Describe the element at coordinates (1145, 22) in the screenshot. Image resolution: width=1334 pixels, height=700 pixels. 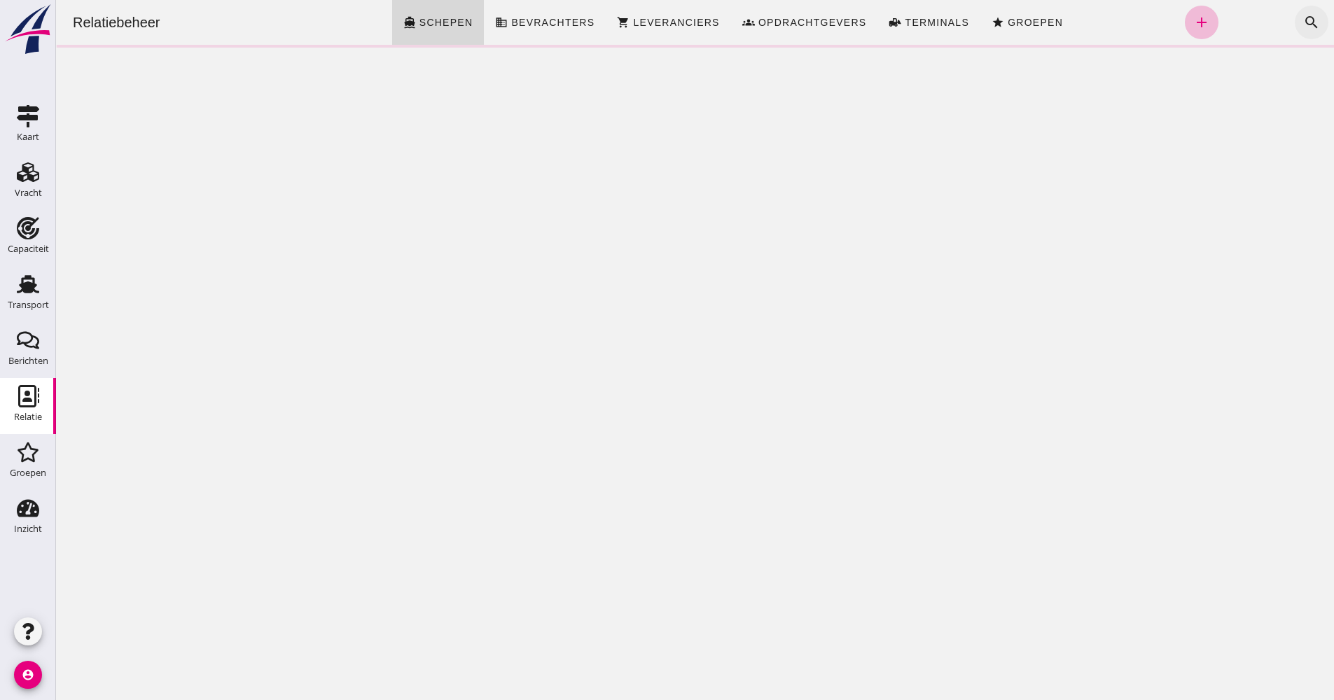
I see `i: add` at that location.